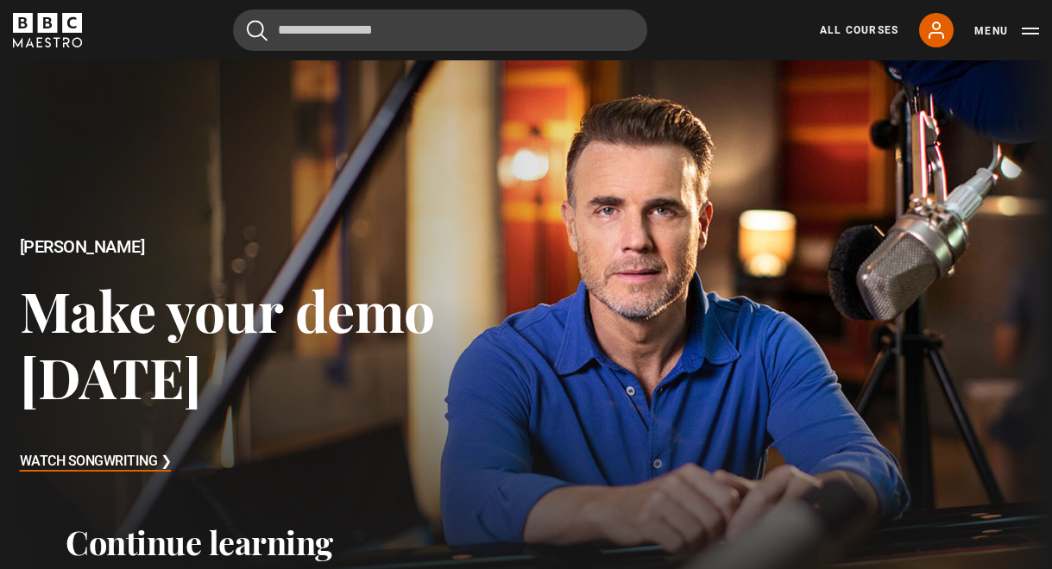  Describe the element at coordinates (47, 30) in the screenshot. I see `a: BBC Maestro` at that location.